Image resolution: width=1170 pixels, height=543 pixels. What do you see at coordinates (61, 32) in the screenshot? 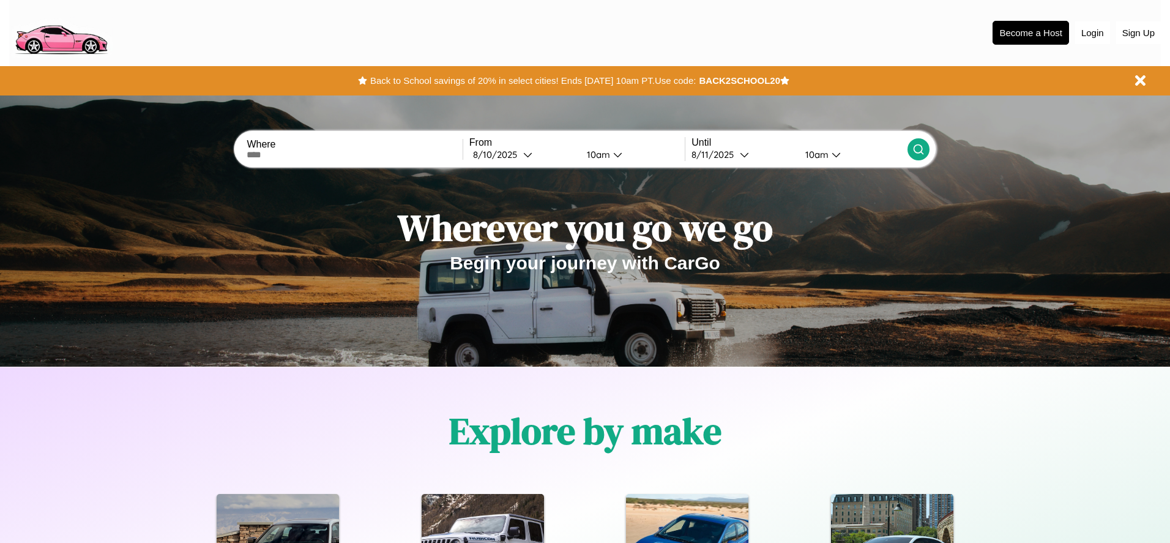
I see `img: logo` at bounding box center [61, 32].